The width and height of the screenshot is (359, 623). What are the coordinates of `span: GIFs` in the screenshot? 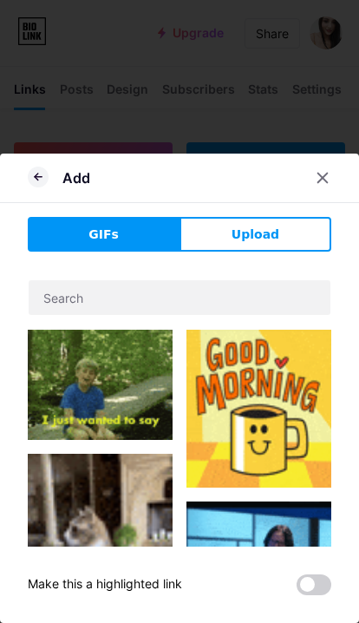 It's located at (103, 234).